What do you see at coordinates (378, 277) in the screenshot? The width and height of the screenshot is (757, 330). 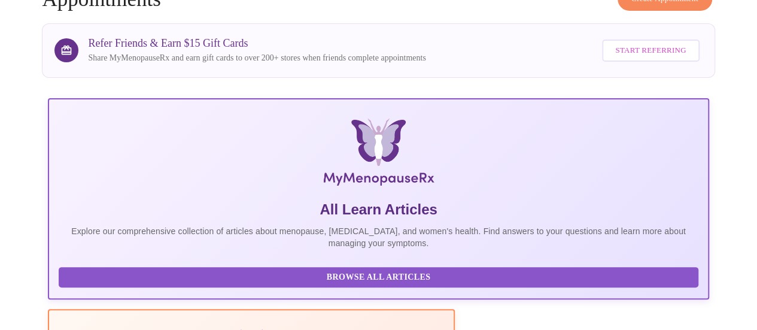 I see `span: Browse All Articles` at bounding box center [378, 277].